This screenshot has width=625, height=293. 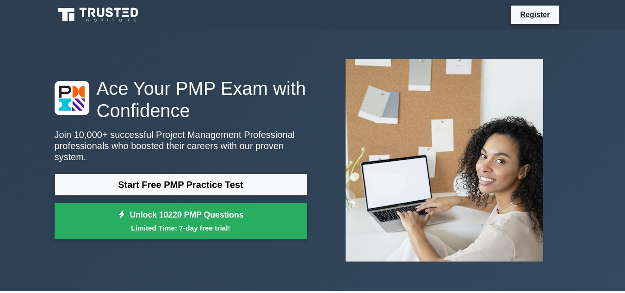 I want to click on p: Join 10,000+ successful Project Management Professional professionals who boosted their careers w..., so click(x=181, y=146).